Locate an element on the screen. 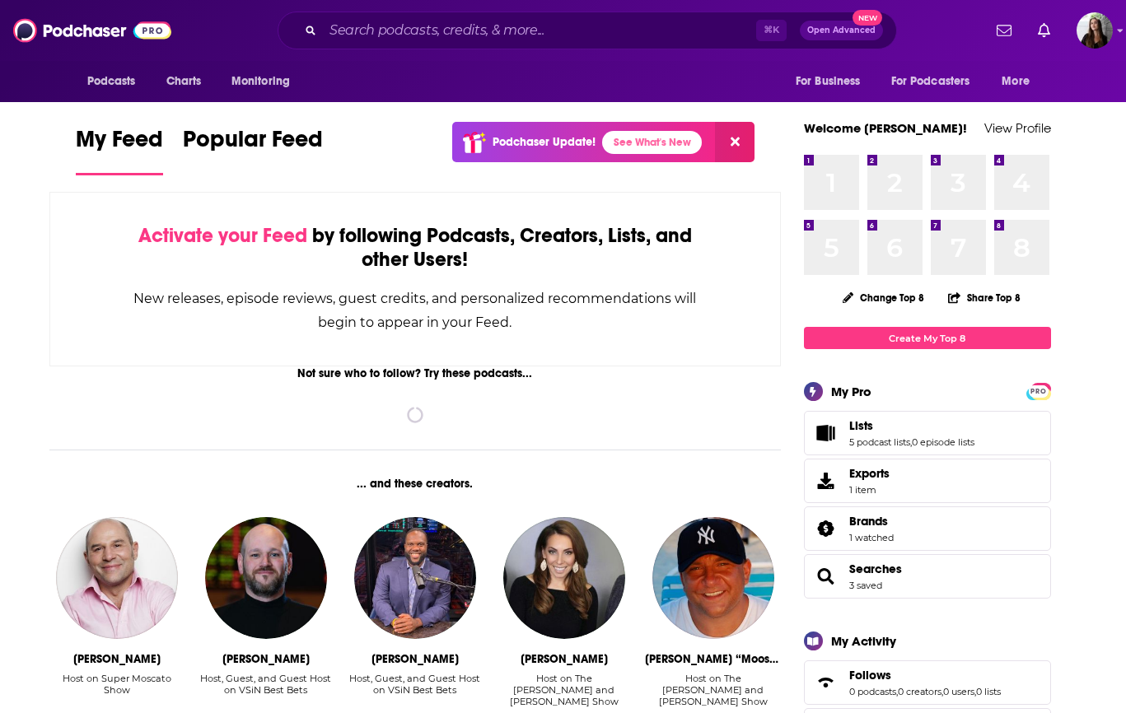 The image size is (1126, 713). span: My Feed is located at coordinates (119, 144).